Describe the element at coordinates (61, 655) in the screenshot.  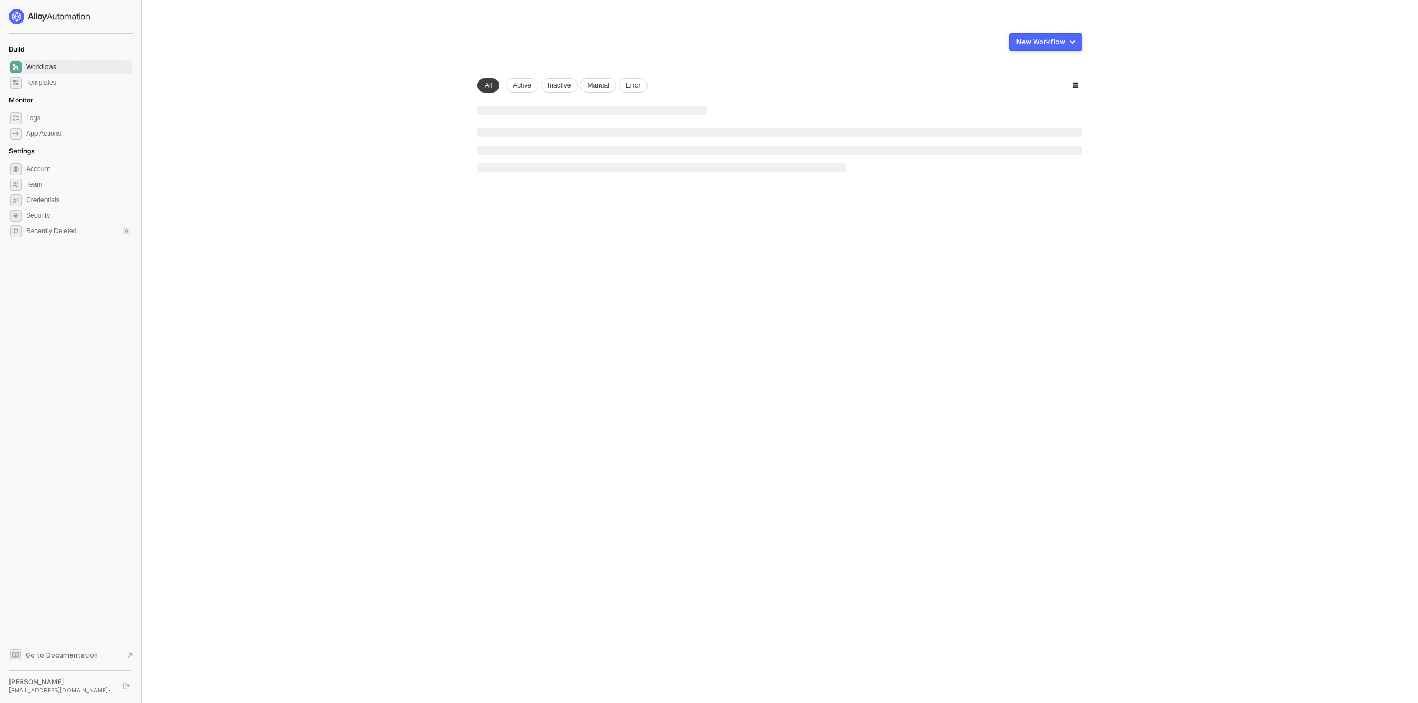
I see `span: Go to Documentation` at that location.